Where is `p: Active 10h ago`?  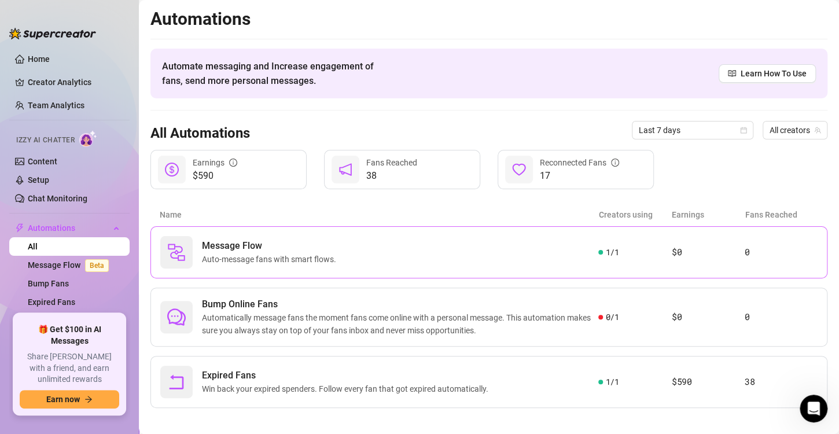 p: Active 10h ago is located at coordinates (84, 20).